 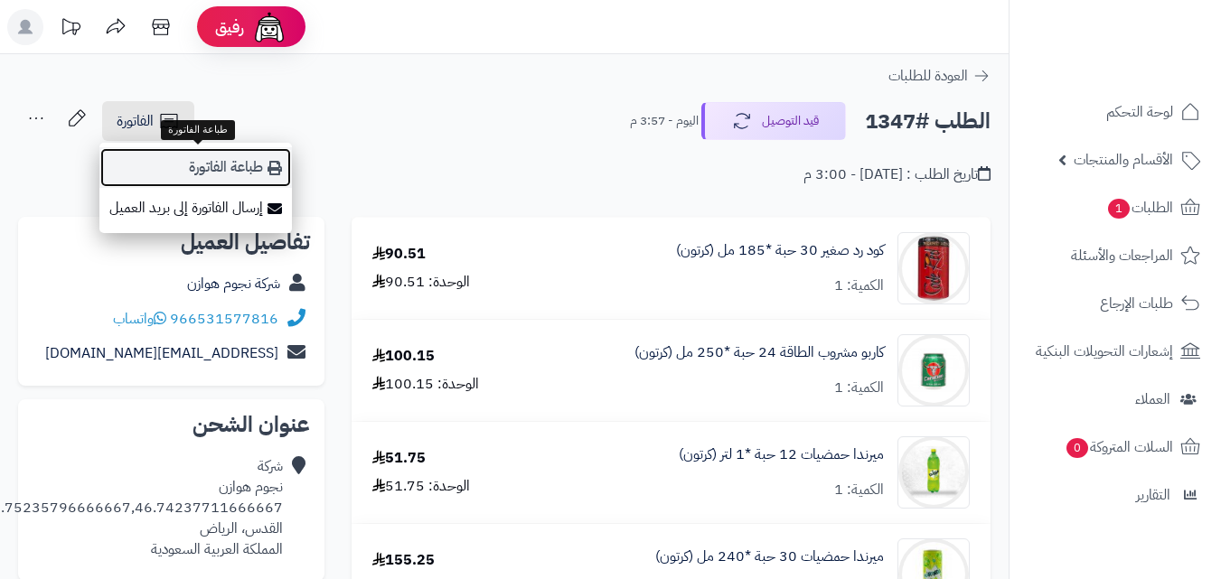 I want to click on img: 1747538499-b11f2831-5e87-483c-98fe-33a7f514-90x90.jpg, so click(x=933, y=370).